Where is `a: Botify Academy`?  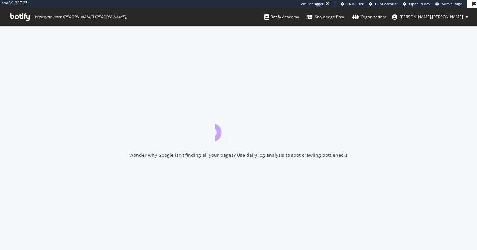 a: Botify Academy is located at coordinates (282, 17).